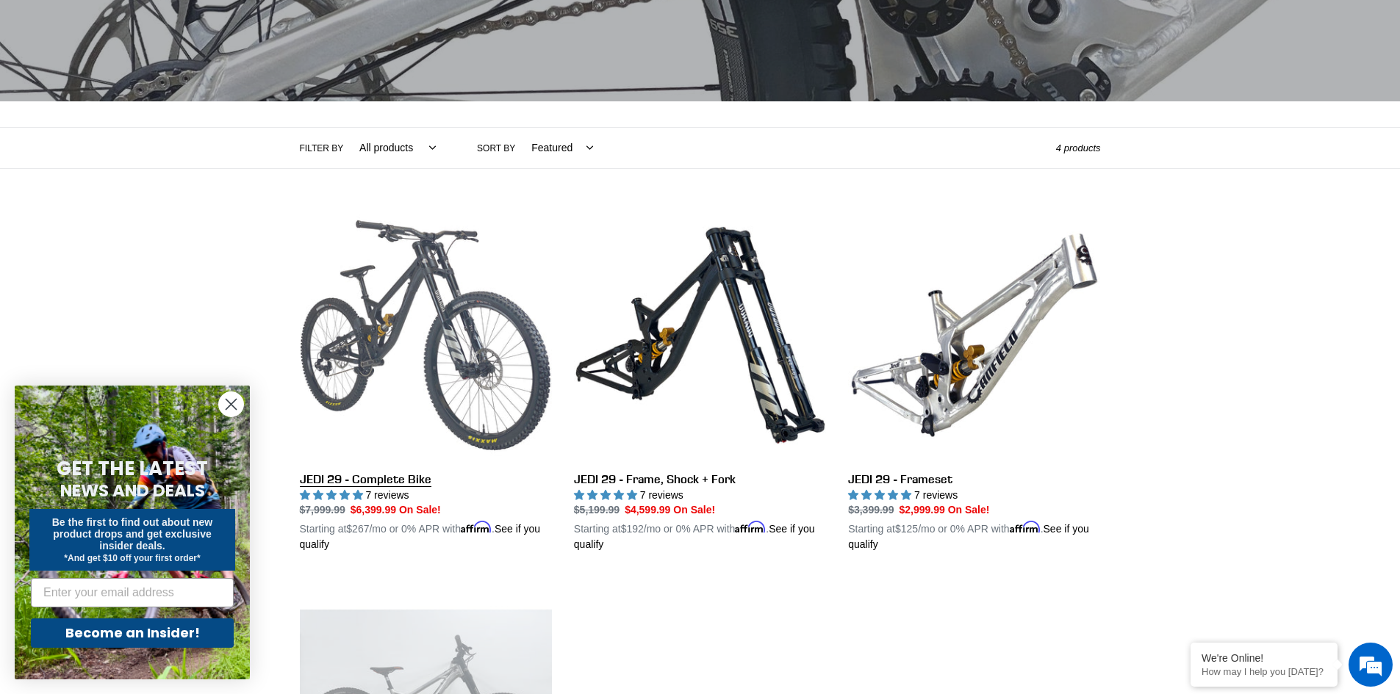 This screenshot has height=694, width=1400. What do you see at coordinates (231, 404) in the screenshot?
I see `button: Close dialog` at bounding box center [231, 404].